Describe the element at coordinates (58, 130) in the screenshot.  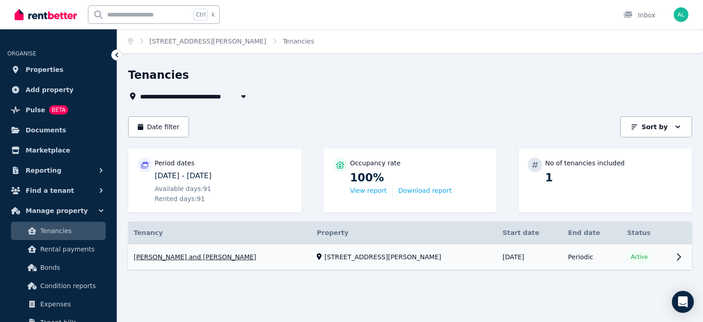
I see `a: Documents` at that location.